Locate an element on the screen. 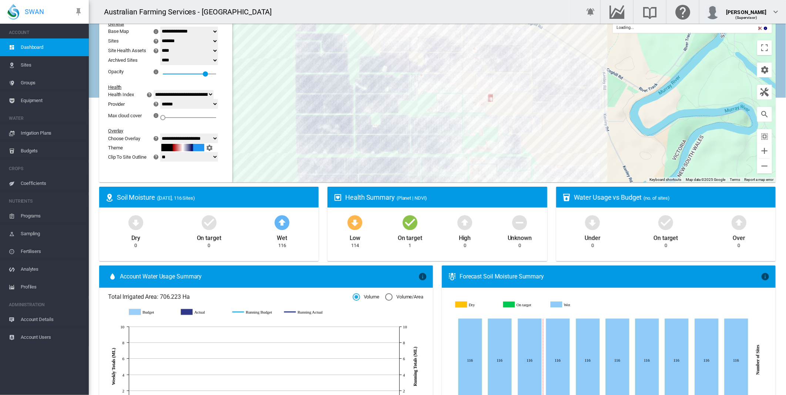 This screenshot has width=786, height=395. md-radio-button: Volume/Area is located at coordinates (404, 297).